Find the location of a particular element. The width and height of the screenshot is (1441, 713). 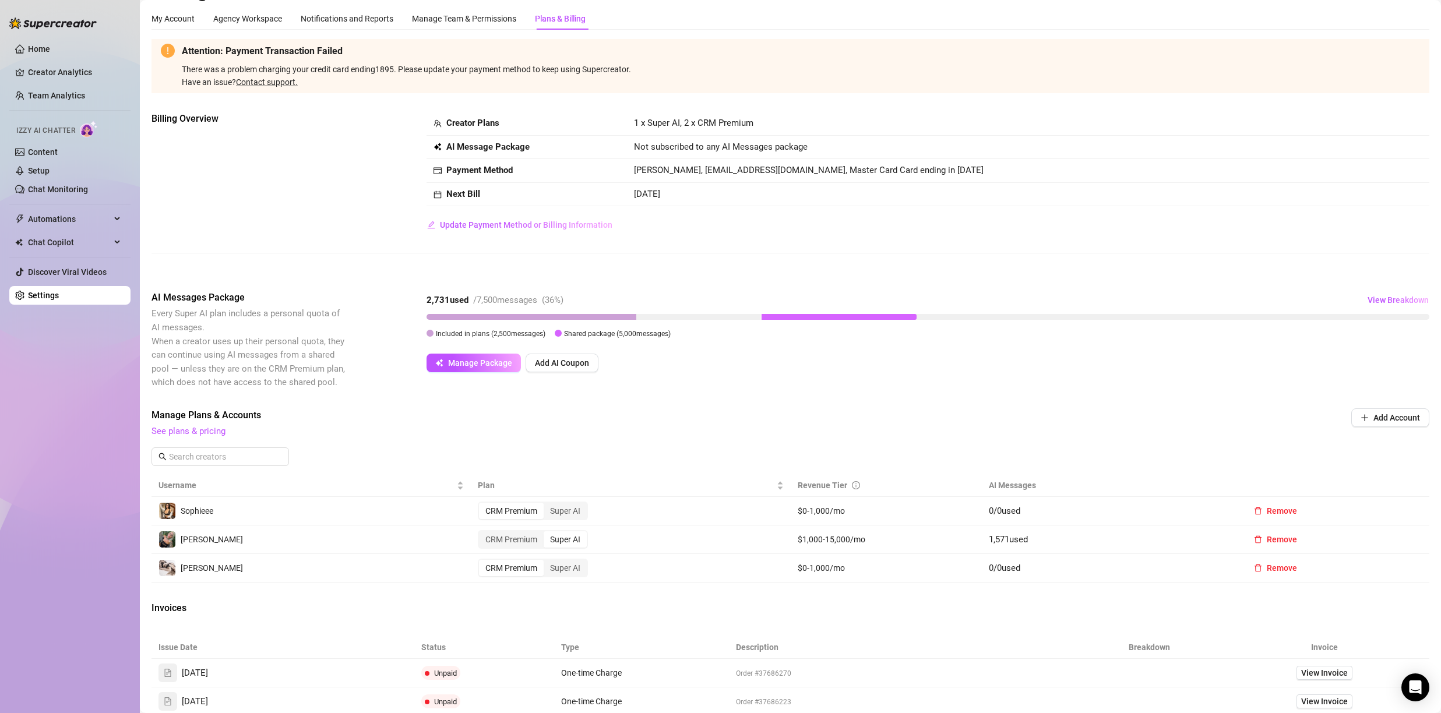

a: Team Analytics is located at coordinates (57, 96).